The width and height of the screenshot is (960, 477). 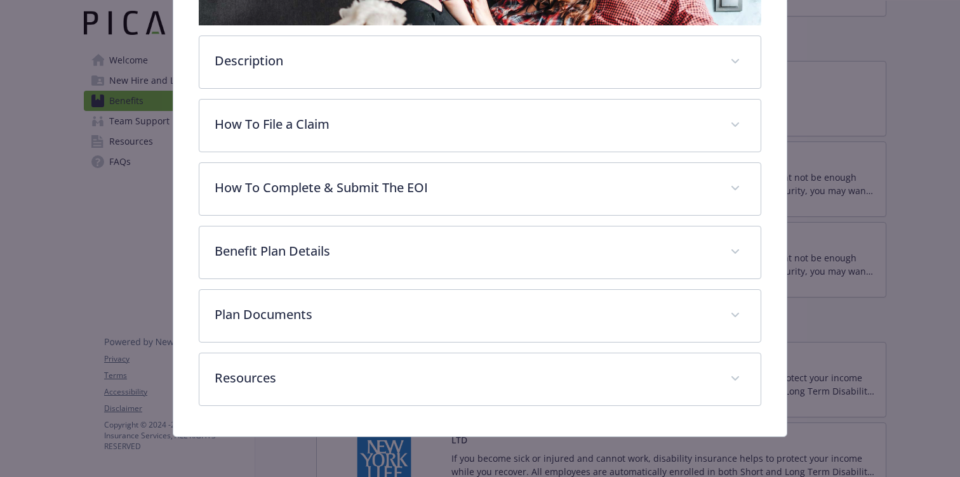 What do you see at coordinates (480, 189) in the screenshot?
I see `div: How To Complete & Submit The EOI` at bounding box center [480, 189].